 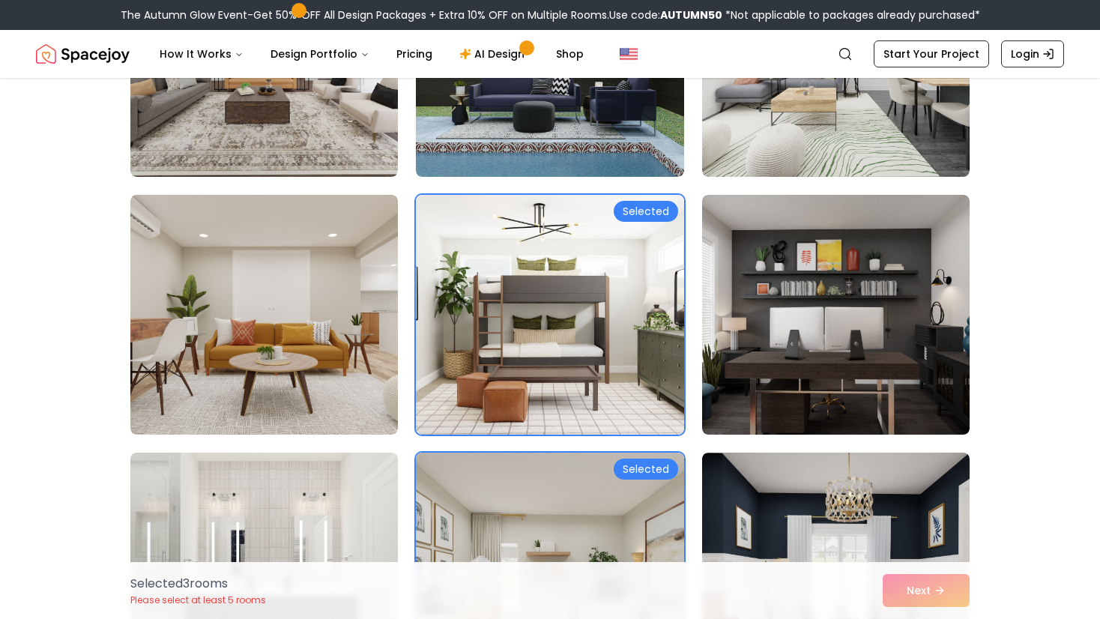 What do you see at coordinates (665, 15) in the screenshot?
I see `span: Use code:` at bounding box center [665, 15].